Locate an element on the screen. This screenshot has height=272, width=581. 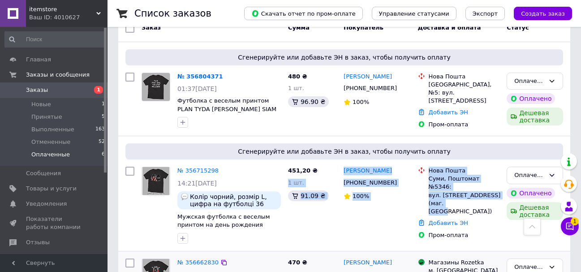
span: 5 is located at coordinates (103, 117).